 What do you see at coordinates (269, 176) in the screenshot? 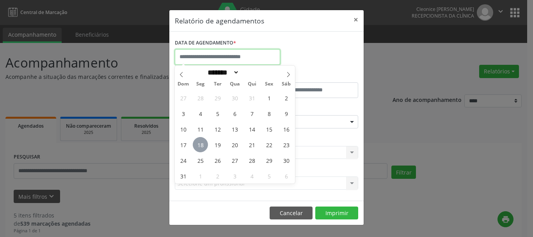
I see `span: Setembro 5, 2025` at bounding box center [269, 176].